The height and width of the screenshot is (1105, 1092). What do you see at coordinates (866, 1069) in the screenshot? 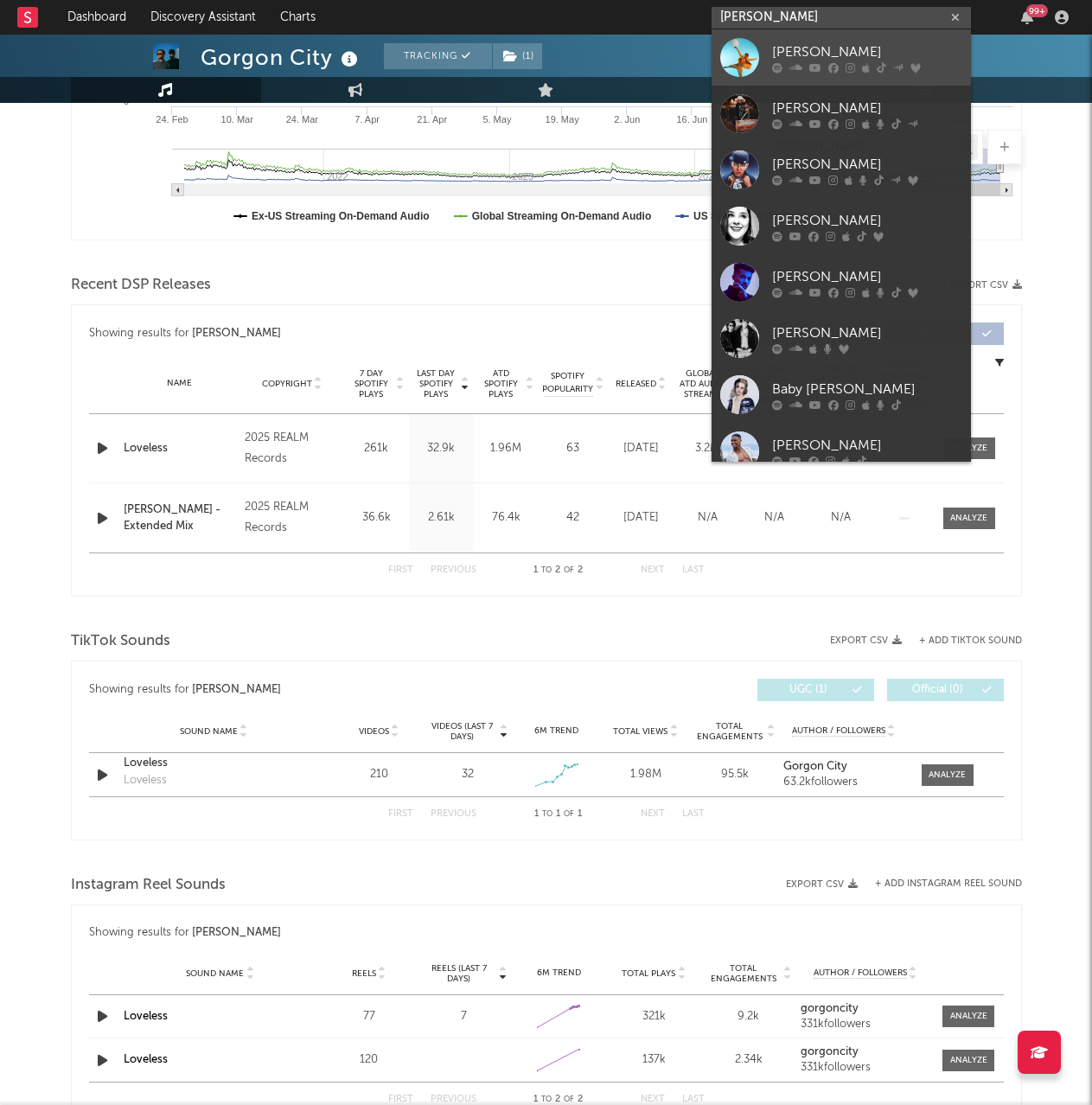
I see `div: 331k followers` at bounding box center [866, 1069].